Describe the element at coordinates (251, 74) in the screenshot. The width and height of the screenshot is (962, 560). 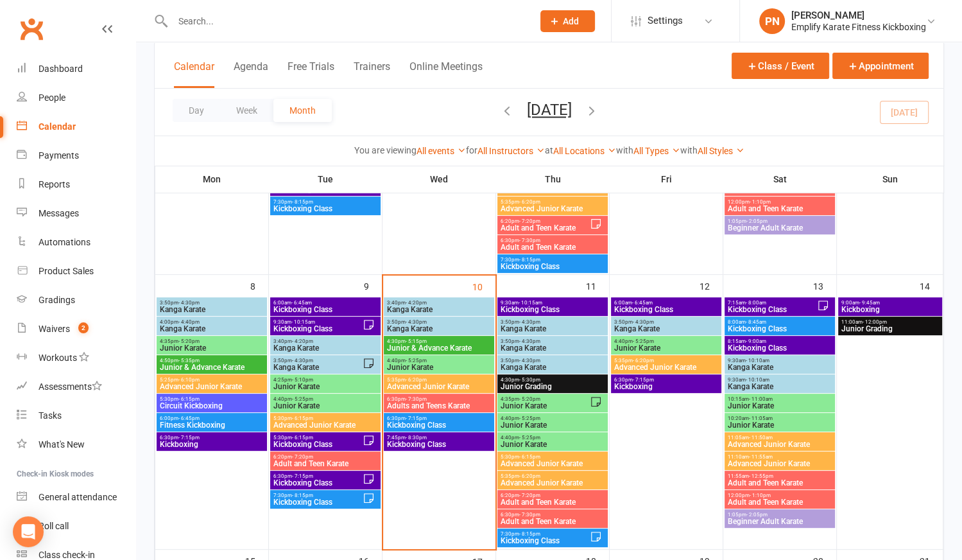
I see `button: Agenda` at that location.